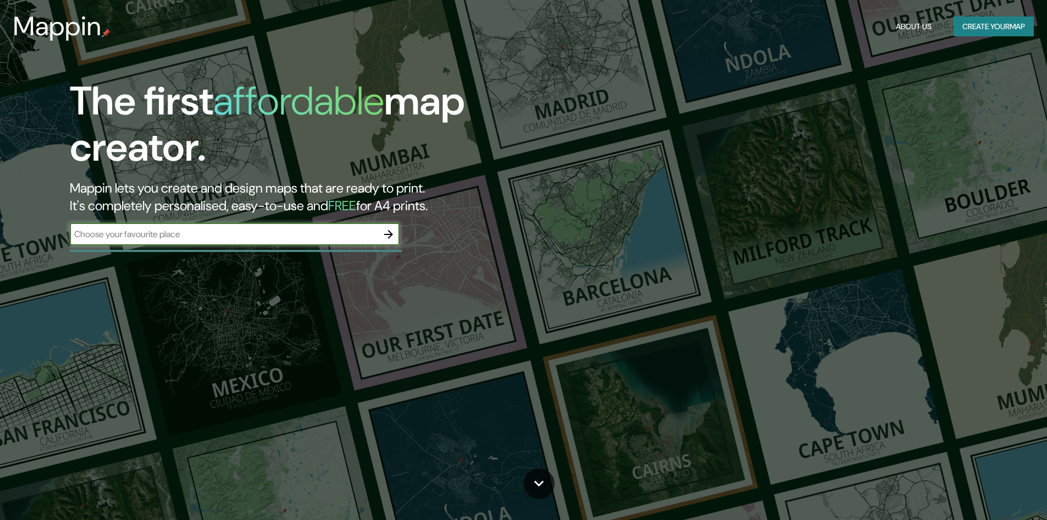  What do you see at coordinates (342, 205) in the screenshot?
I see `h5: FREE` at bounding box center [342, 205].